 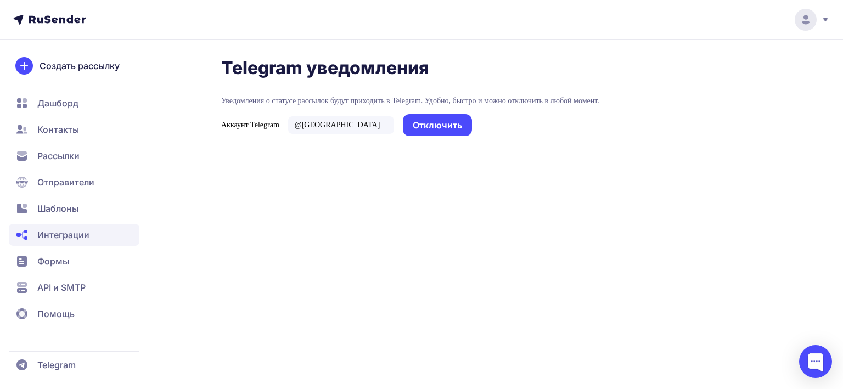 What do you see at coordinates (58, 130) in the screenshot?
I see `span: Контакты` at bounding box center [58, 130].